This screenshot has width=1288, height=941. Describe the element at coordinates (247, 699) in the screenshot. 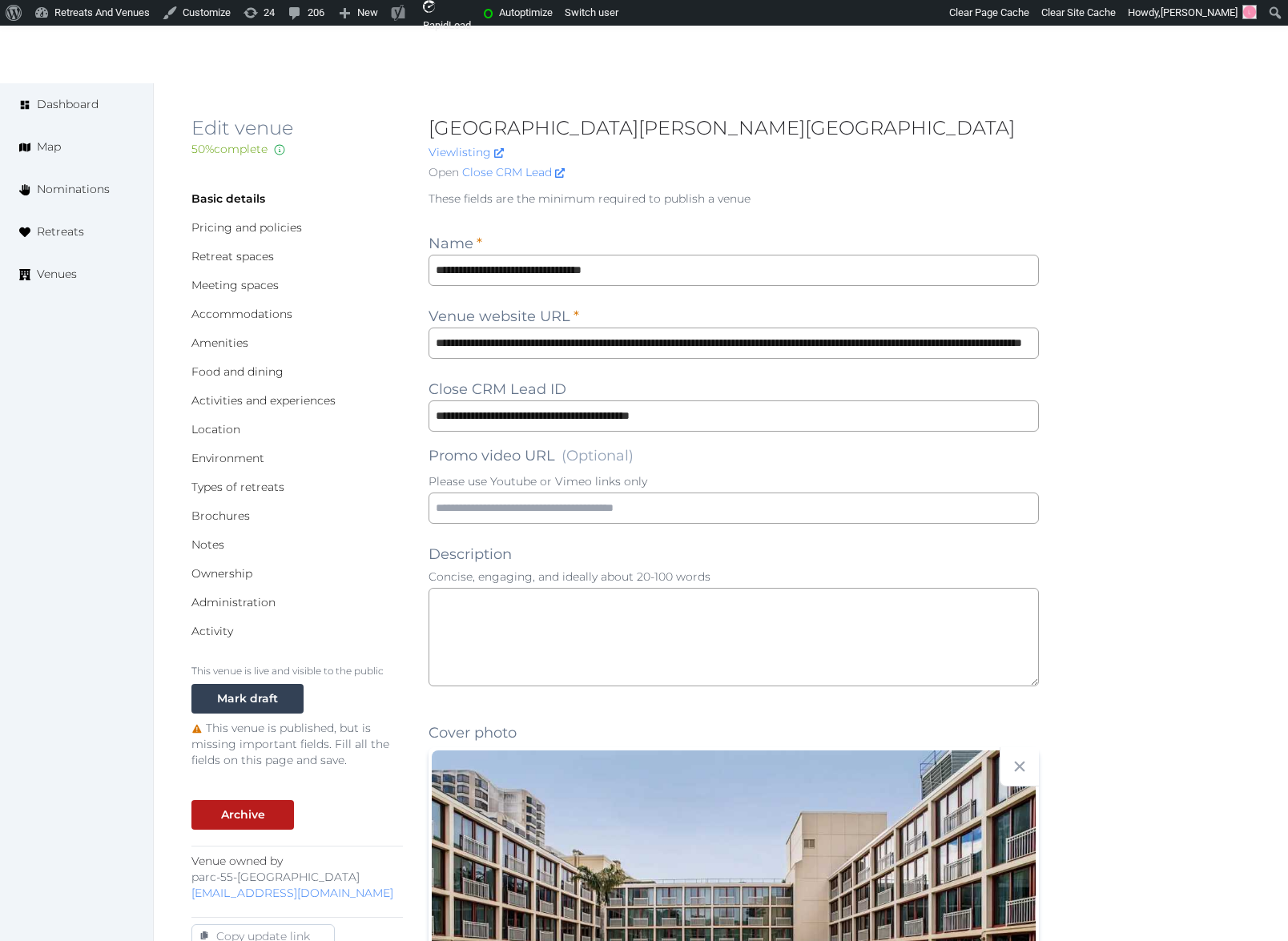

I see `div: Mark draft` at that location.